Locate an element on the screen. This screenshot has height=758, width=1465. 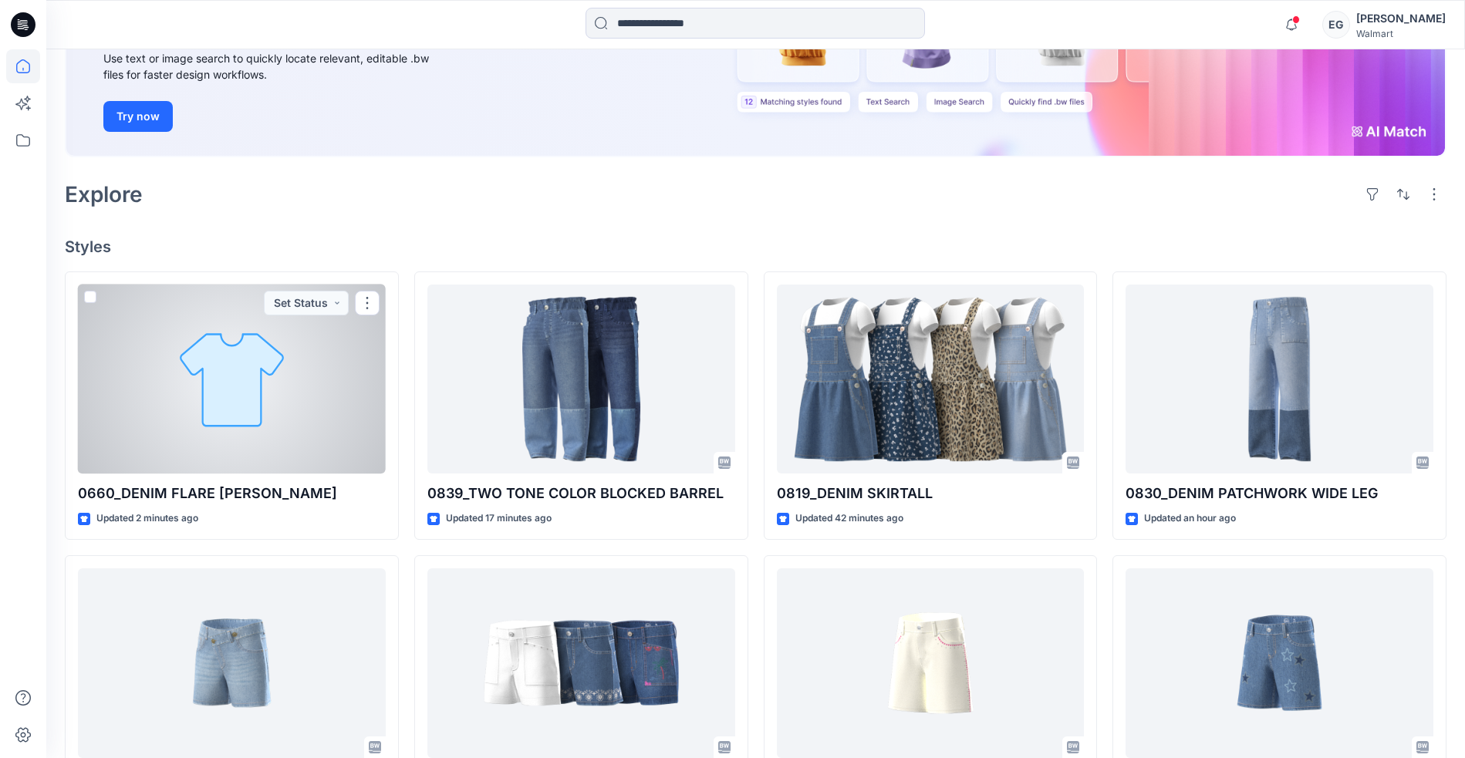
a: 0839_TWO TONE COLOR BLOCKED BARREL is located at coordinates (581, 379).